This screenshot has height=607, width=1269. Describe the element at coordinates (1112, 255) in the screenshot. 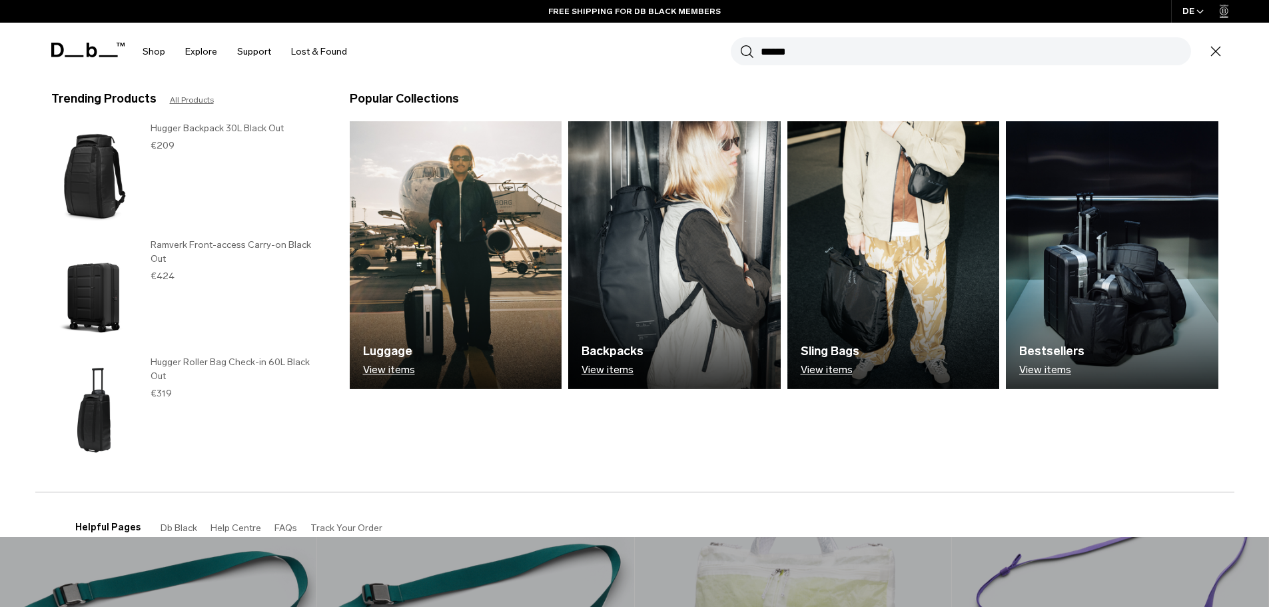

I see `a: Db Bestsellers View items` at that location.